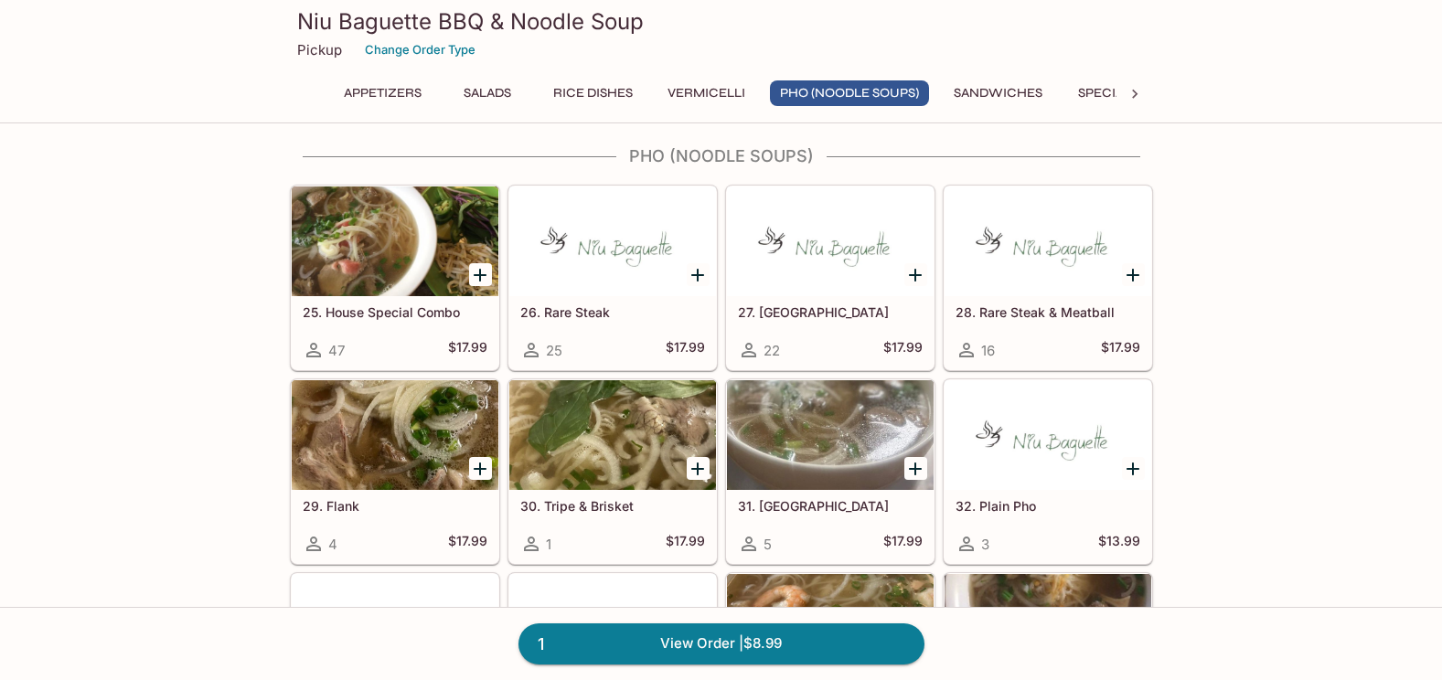 The height and width of the screenshot is (680, 1442). Describe the element at coordinates (830, 241) in the screenshot. I see `div: 27. Brisket` at that location.